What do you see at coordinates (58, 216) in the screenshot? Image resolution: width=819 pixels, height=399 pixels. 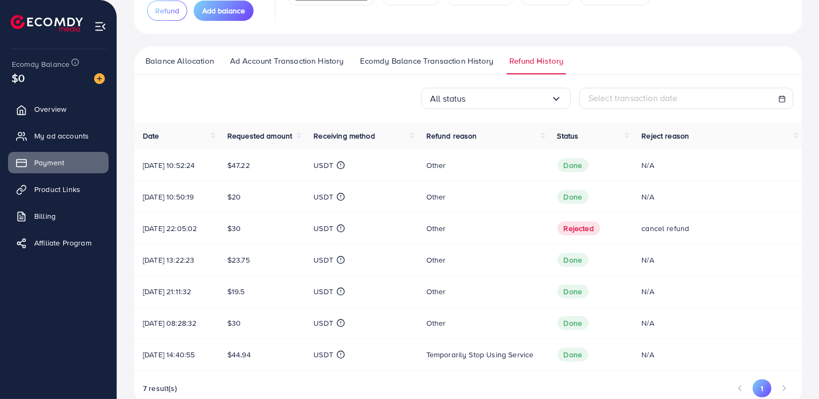 I see `a: Billing` at bounding box center [58, 216].